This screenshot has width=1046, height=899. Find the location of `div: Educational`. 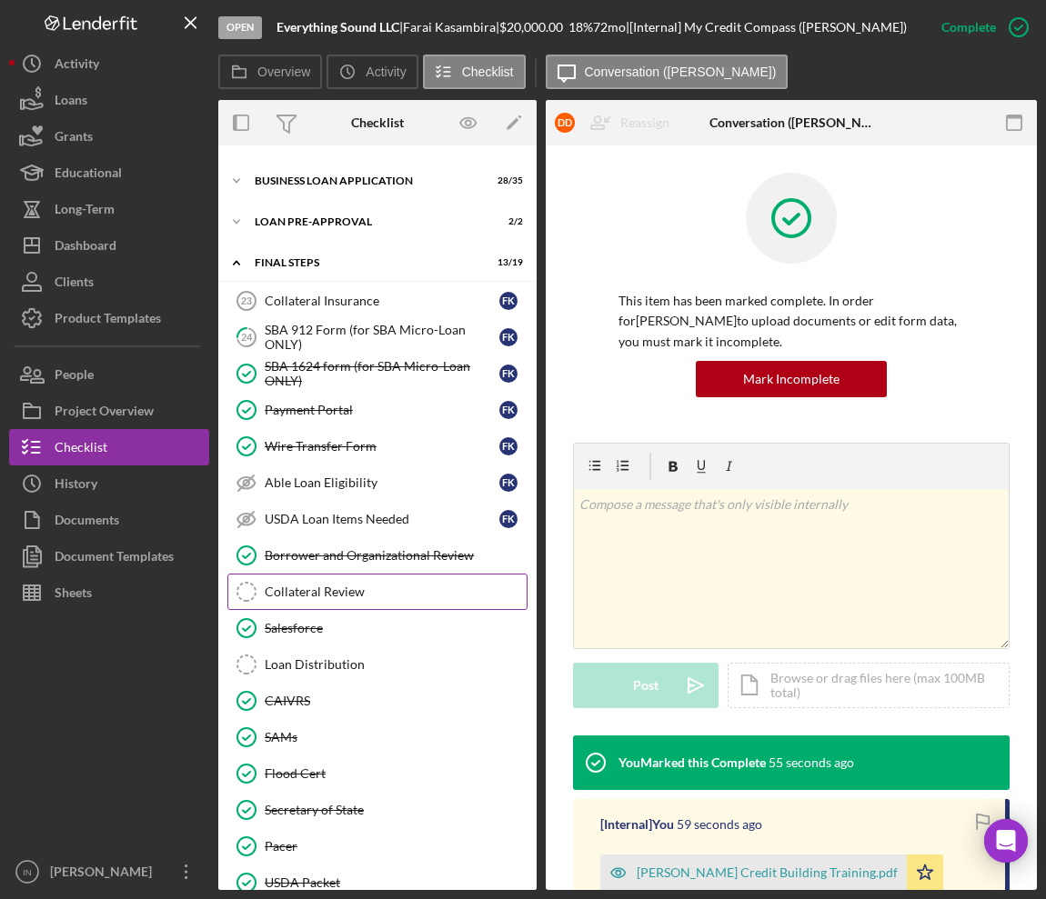

div: Educational is located at coordinates (88, 175).